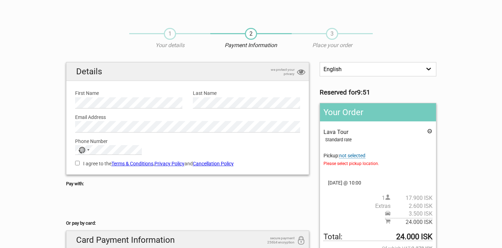 Image resolution: width=502 pixels, height=248 pixels. I want to click on p: Your details, so click(170, 45).